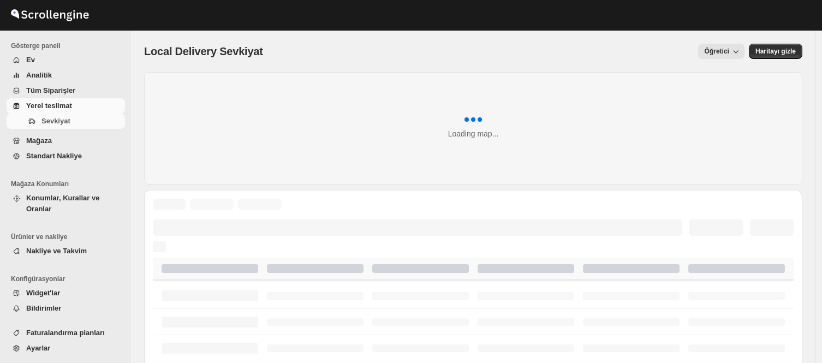 The height and width of the screenshot is (363, 822). What do you see at coordinates (204, 51) in the screenshot?
I see `span: Local Delivery Sevkiyat` at bounding box center [204, 51].